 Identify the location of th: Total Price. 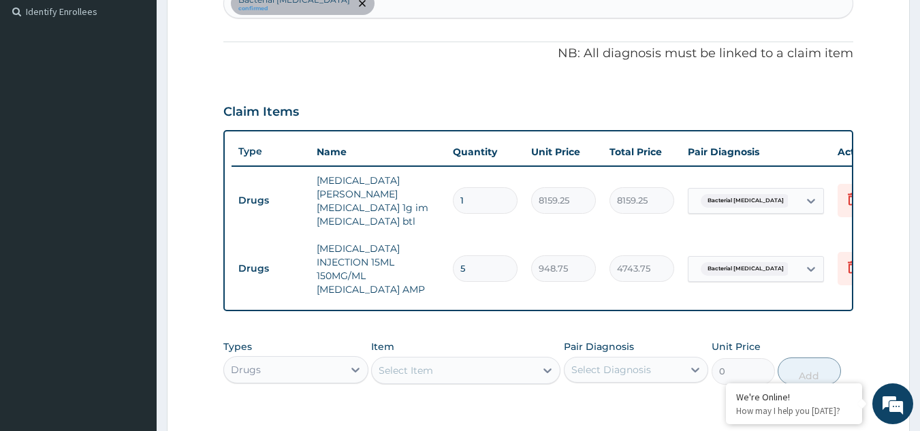
(641, 152).